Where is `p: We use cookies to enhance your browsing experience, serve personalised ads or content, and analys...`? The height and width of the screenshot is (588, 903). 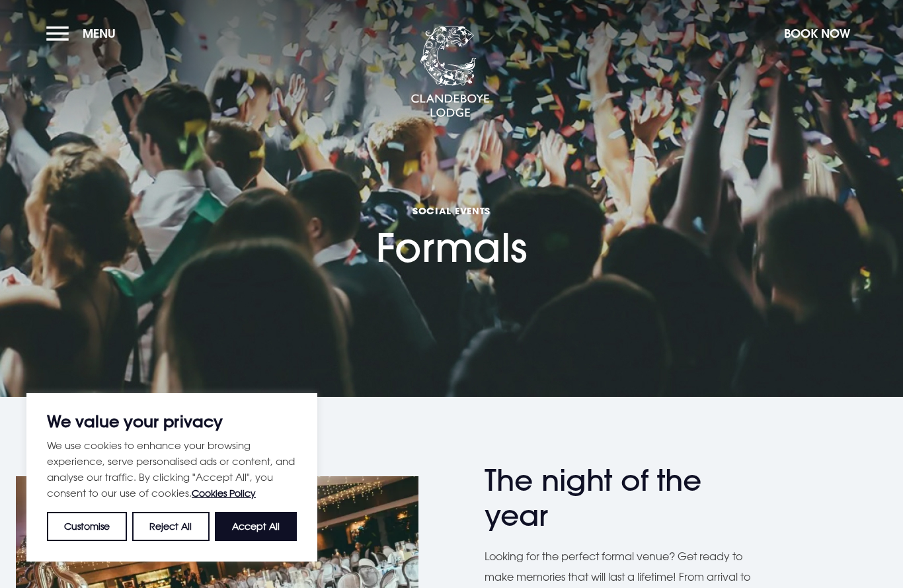
p: We use cookies to enhance your browsing experience, serve personalised ads or content, and analys... is located at coordinates (172, 469).